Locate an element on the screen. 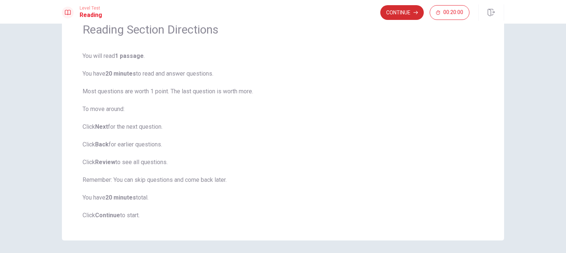 This screenshot has width=566, height=253. b: Back is located at coordinates (102, 144).